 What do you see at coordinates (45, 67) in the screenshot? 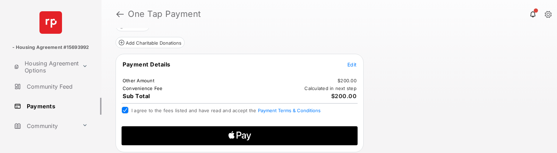
I see `a: Housing Agreement Options` at bounding box center [45, 67].